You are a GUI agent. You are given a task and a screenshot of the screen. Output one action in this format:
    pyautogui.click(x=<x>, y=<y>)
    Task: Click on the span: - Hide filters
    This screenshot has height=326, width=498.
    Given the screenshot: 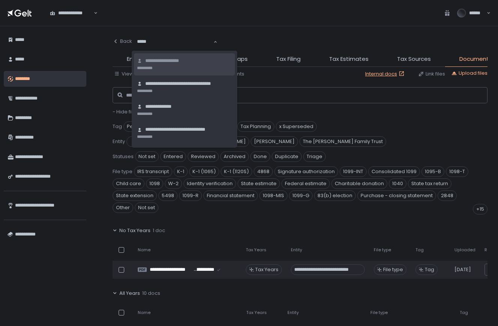 What is the action you would take?
    pyautogui.click(x=127, y=112)
    